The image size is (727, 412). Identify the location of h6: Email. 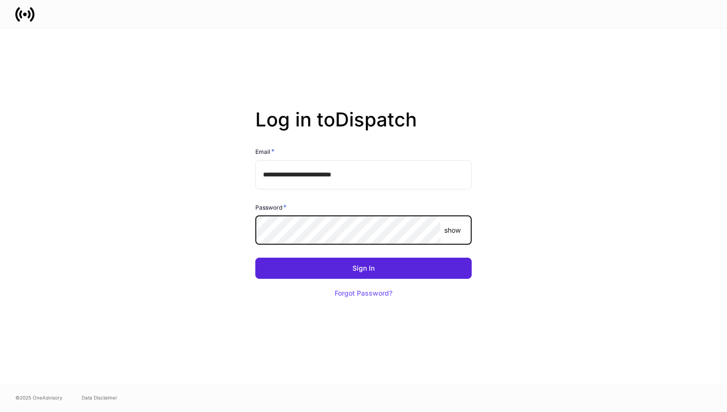
(265, 152).